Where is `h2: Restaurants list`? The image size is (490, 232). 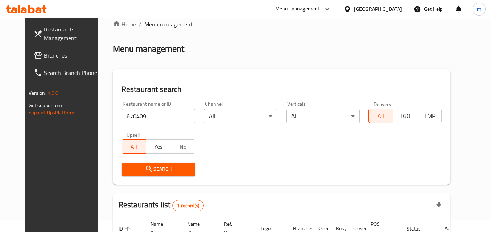
h2: Restaurants list is located at coordinates (161, 206).